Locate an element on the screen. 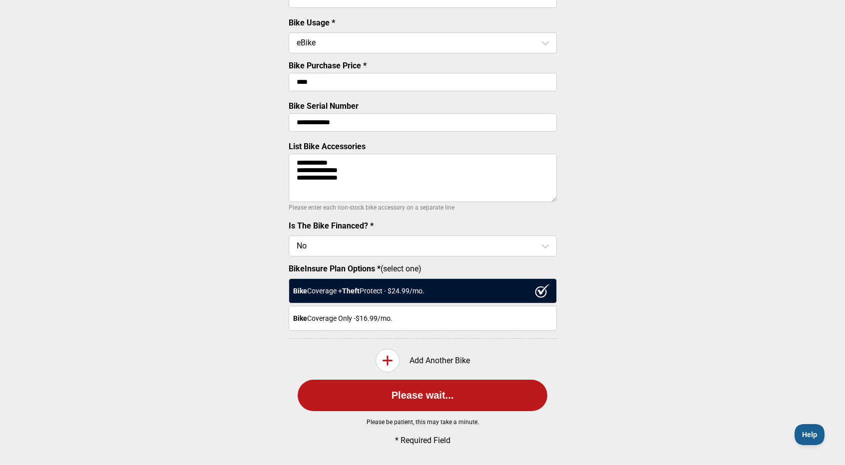  label: Bike Purchase Price * is located at coordinates (327, 65).